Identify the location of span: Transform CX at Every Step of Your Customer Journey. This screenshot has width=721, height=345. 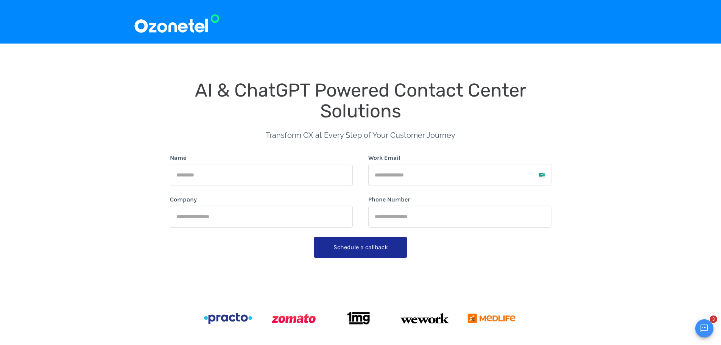
(361, 135).